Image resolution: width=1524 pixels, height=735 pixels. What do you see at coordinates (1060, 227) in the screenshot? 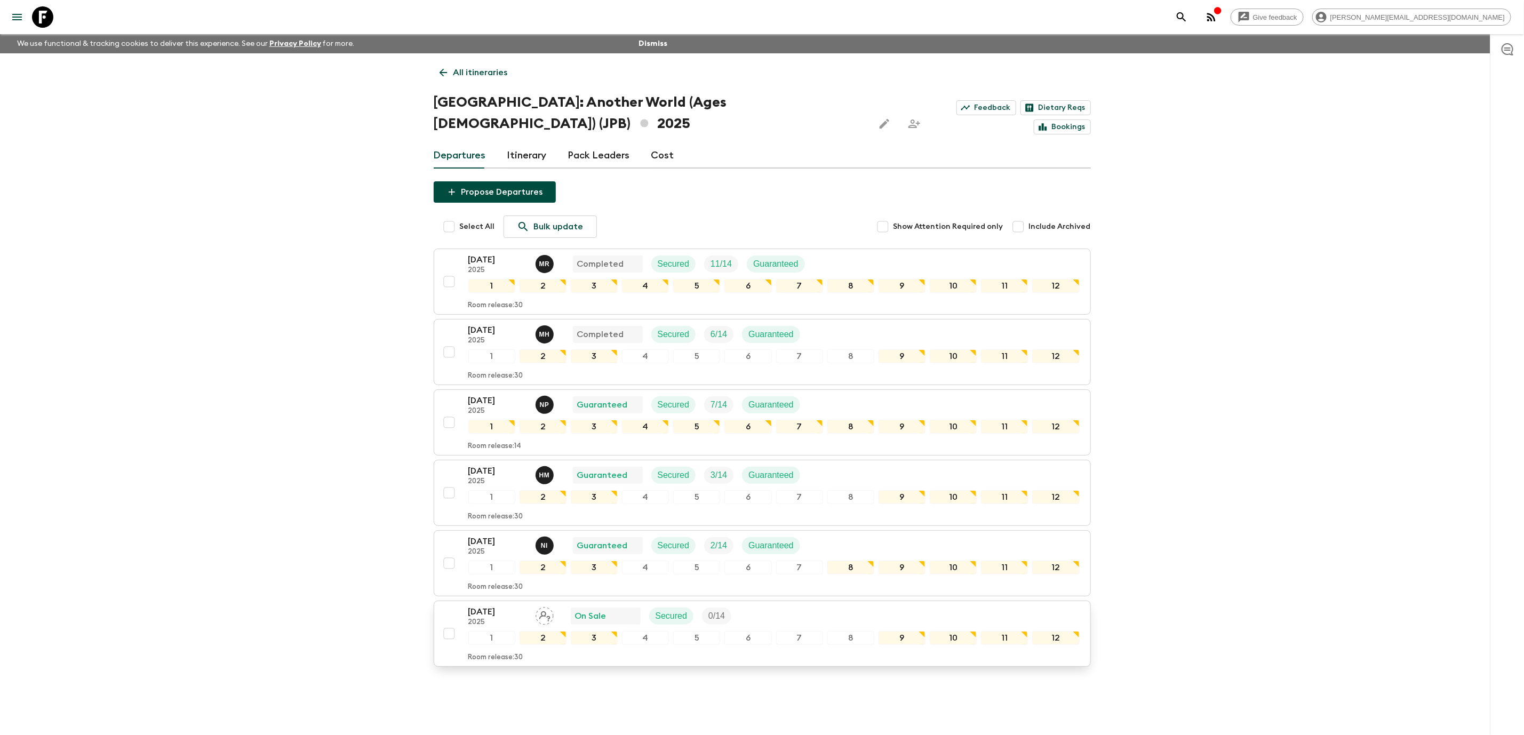
I see `span: Include Archived` at bounding box center [1060, 227].